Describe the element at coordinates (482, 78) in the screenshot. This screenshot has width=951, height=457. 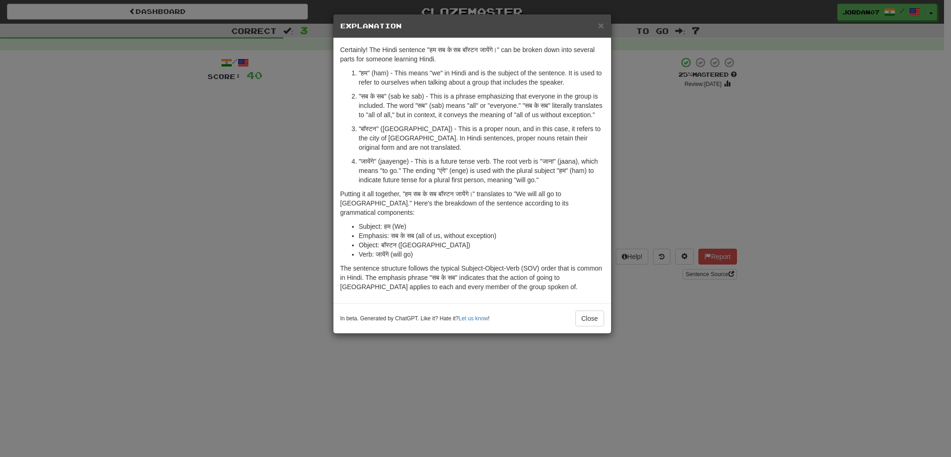
I see `p: "हम" (ham) - This means "we" in Hindi and is the subject of the sentence. It is used to refer to ...` at that location.